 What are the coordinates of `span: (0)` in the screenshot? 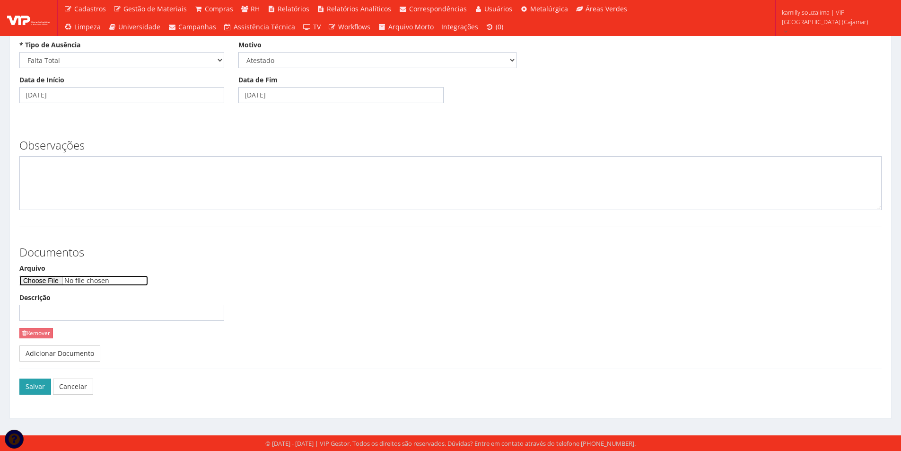 It's located at (499, 26).